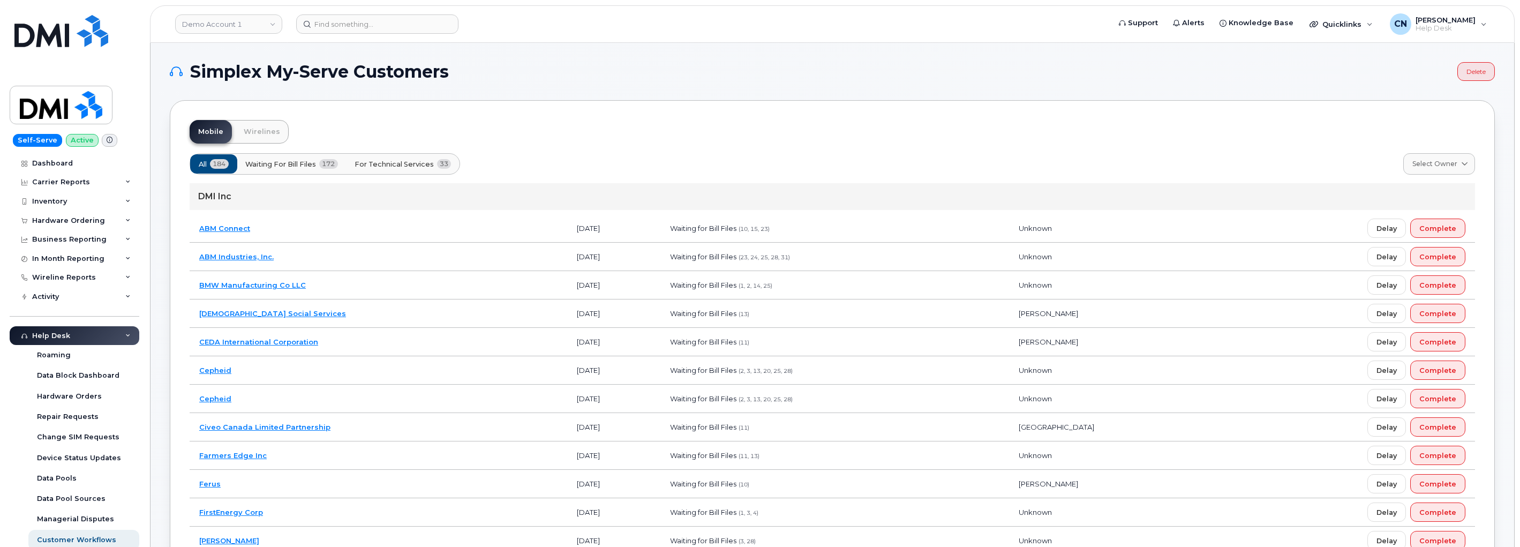 The image size is (1520, 547). What do you see at coordinates (764, 257) in the screenshot?
I see `span: (23, 24, 25, 28, 31)` at bounding box center [764, 257].